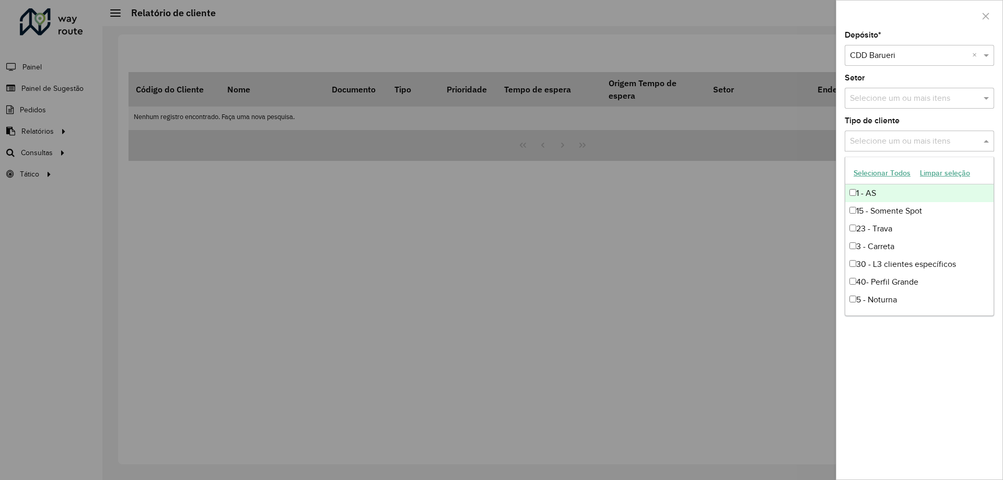 Image resolution: width=1003 pixels, height=480 pixels. What do you see at coordinates (920, 247) in the screenshot?
I see `div: 3 - Carreta` at bounding box center [920, 247].